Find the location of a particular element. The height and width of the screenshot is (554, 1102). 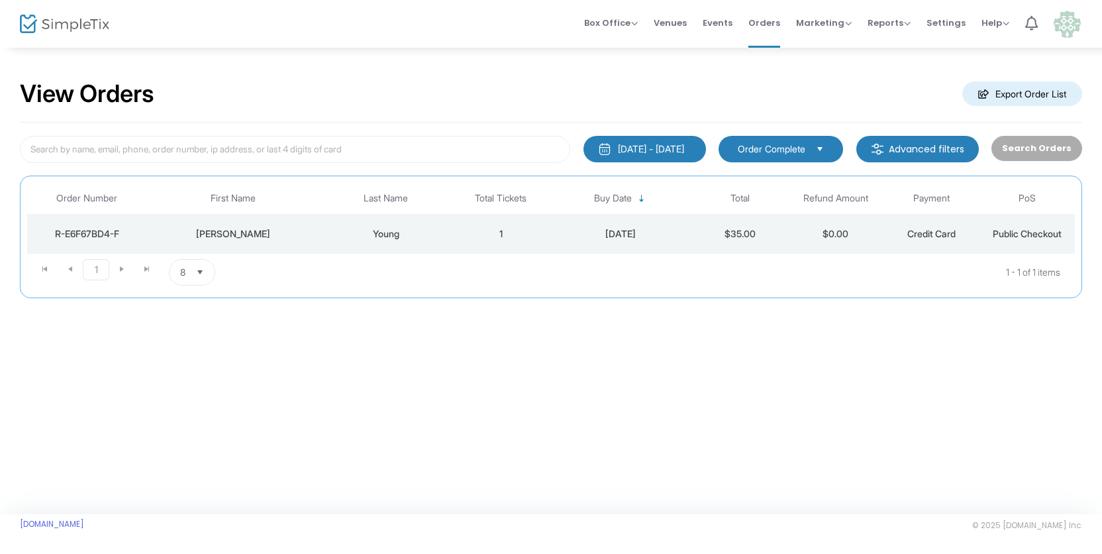

kendo-pager-info: 1 - 1 of 1 items is located at coordinates (704, 272).